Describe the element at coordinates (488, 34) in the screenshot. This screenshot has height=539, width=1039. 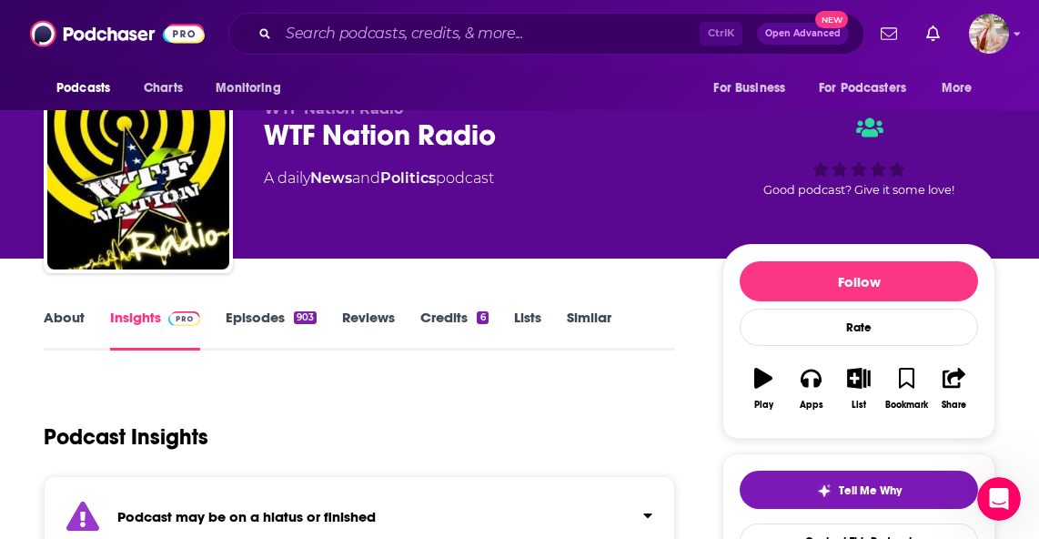
I see `input: Search podcasts, credits, & more...` at that location.